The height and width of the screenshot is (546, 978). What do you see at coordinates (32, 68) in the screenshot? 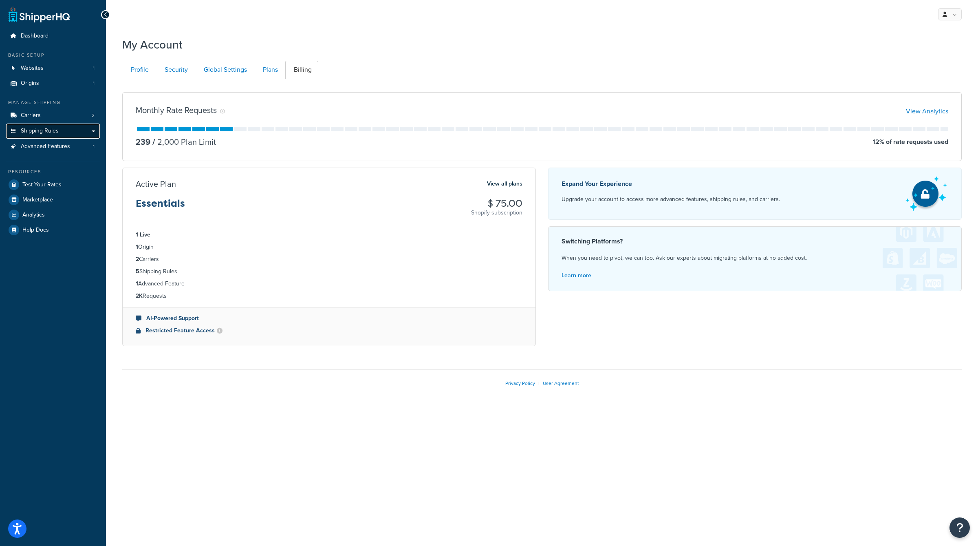
I see `span: Websites` at bounding box center [32, 68].